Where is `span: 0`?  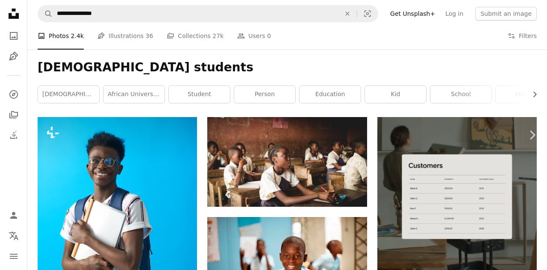 span: 0 is located at coordinates (269, 36).